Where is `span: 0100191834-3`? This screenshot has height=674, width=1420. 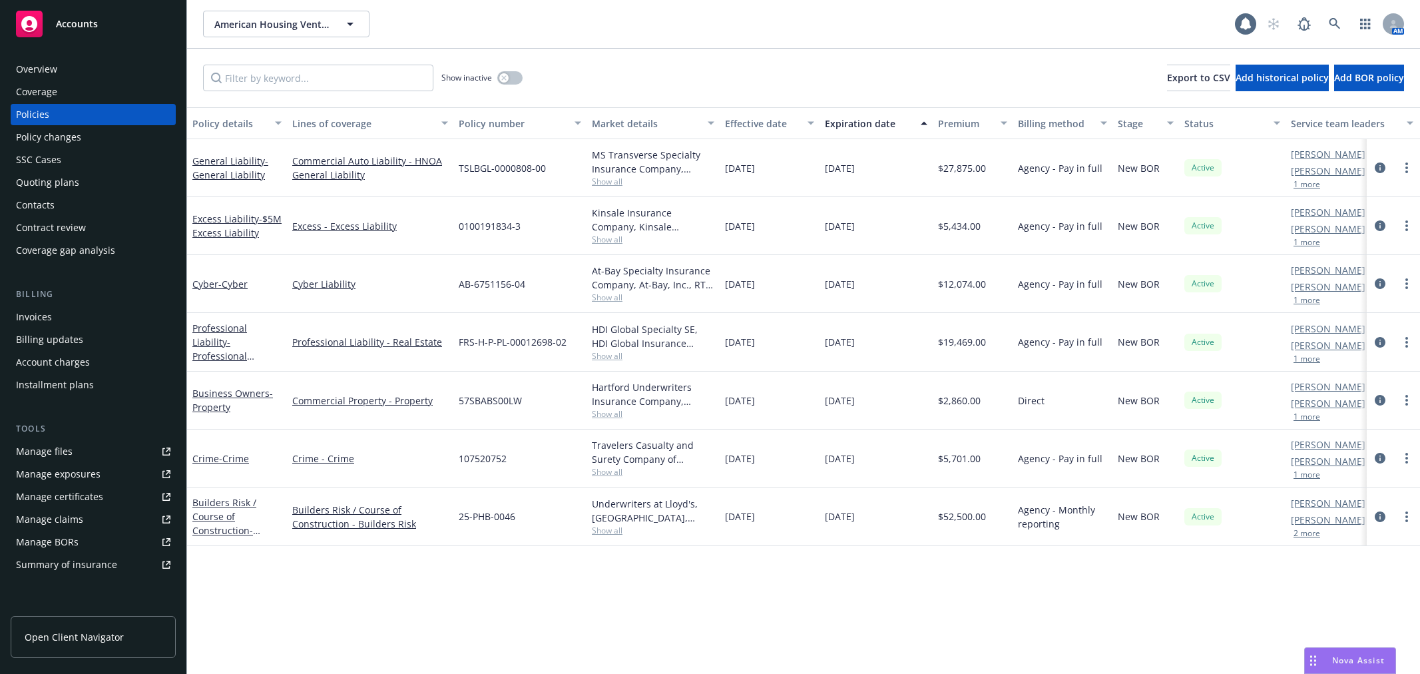
span: 0100191834-3 is located at coordinates (489, 226).